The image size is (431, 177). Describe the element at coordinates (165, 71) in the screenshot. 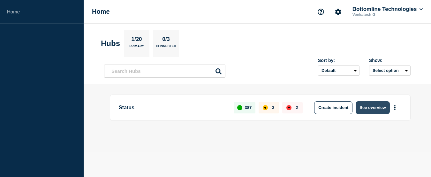

I see `input: Search Hubs` at that location.